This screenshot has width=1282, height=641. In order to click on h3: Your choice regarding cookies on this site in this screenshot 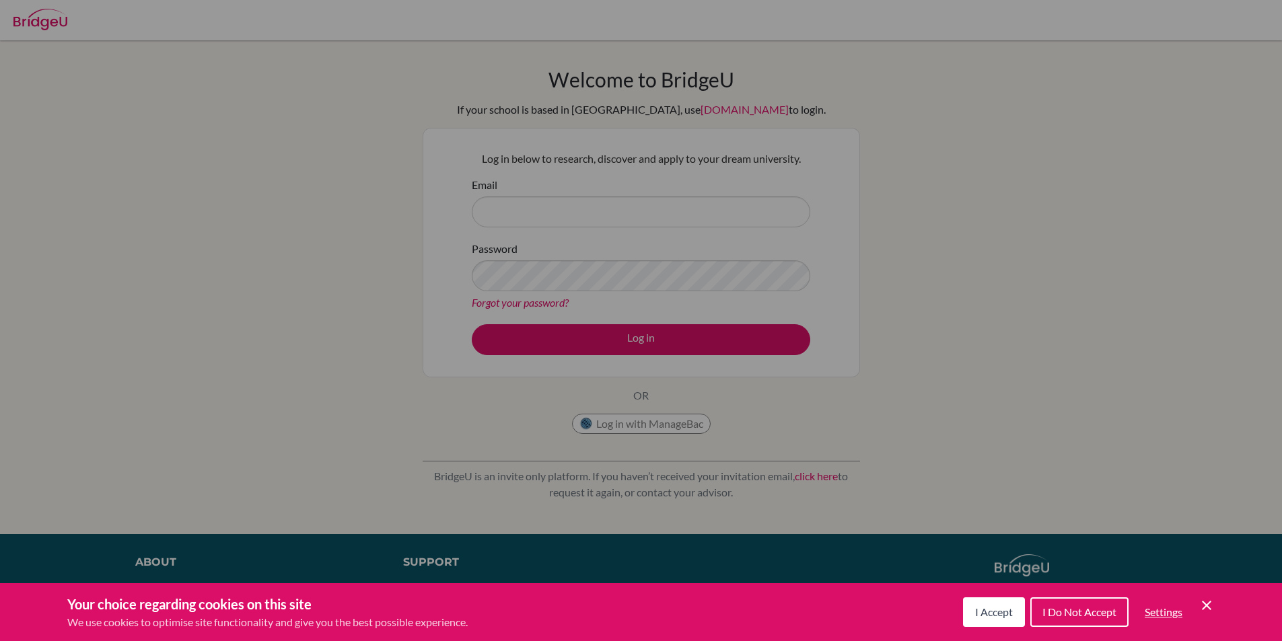, I will do `click(267, 604)`.